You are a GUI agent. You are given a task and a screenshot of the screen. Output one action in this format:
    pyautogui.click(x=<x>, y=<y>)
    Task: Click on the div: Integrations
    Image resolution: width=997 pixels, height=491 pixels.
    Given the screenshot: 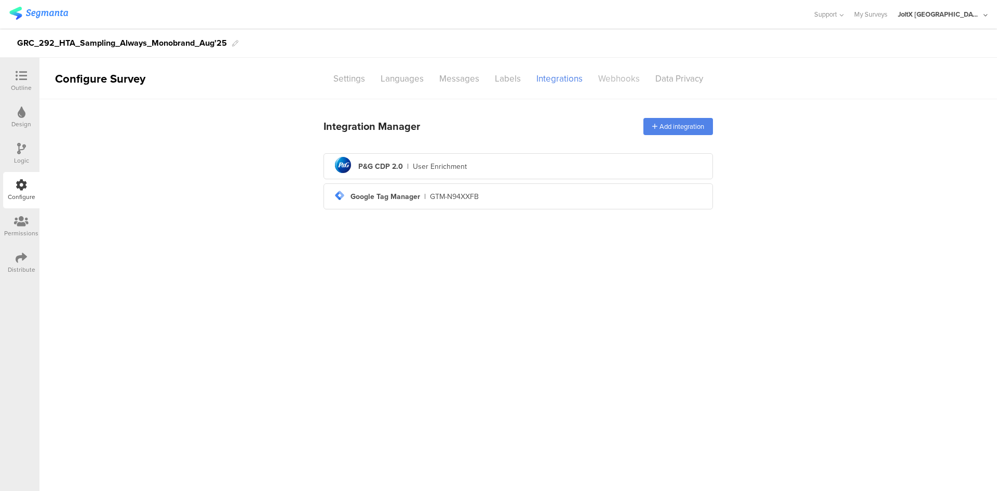 What is the action you would take?
    pyautogui.click(x=559, y=78)
    